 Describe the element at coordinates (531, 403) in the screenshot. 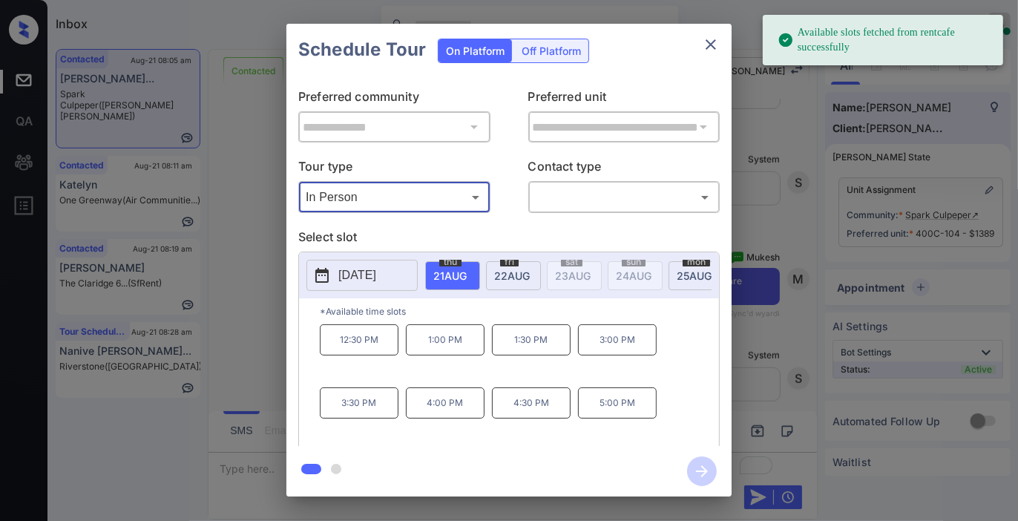

I see `p: 4:30 PM` at that location.